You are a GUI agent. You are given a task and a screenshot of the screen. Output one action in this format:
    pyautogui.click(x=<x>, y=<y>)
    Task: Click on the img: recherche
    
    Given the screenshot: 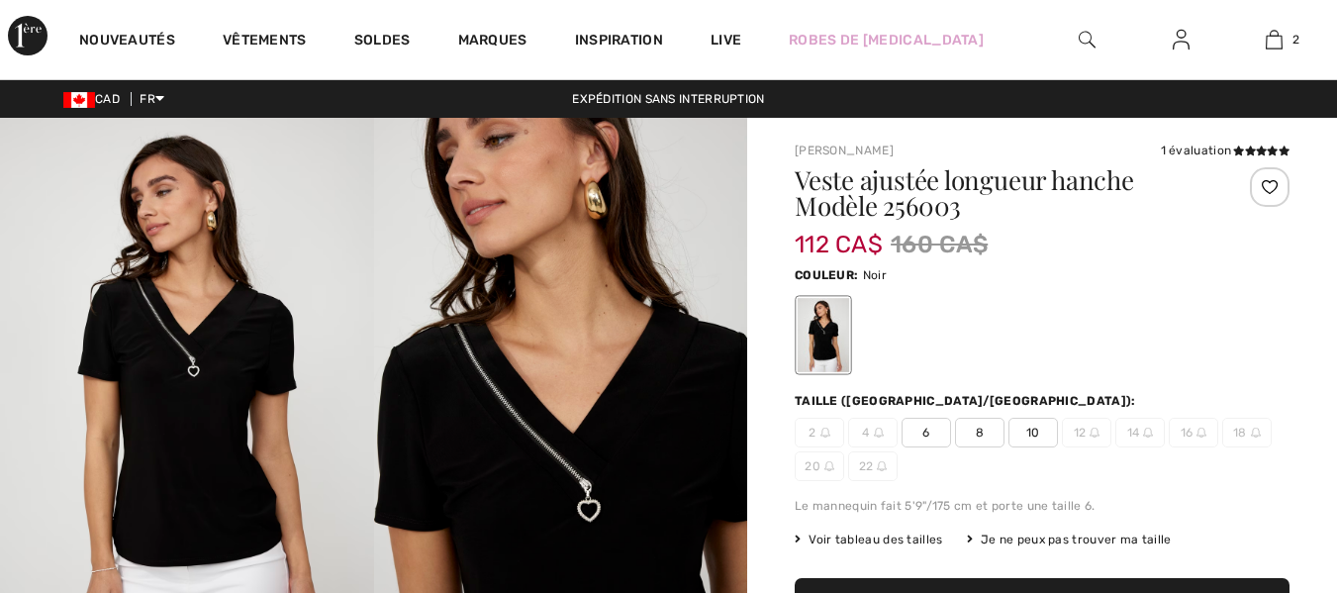 What is the action you would take?
    pyautogui.click(x=1087, y=40)
    